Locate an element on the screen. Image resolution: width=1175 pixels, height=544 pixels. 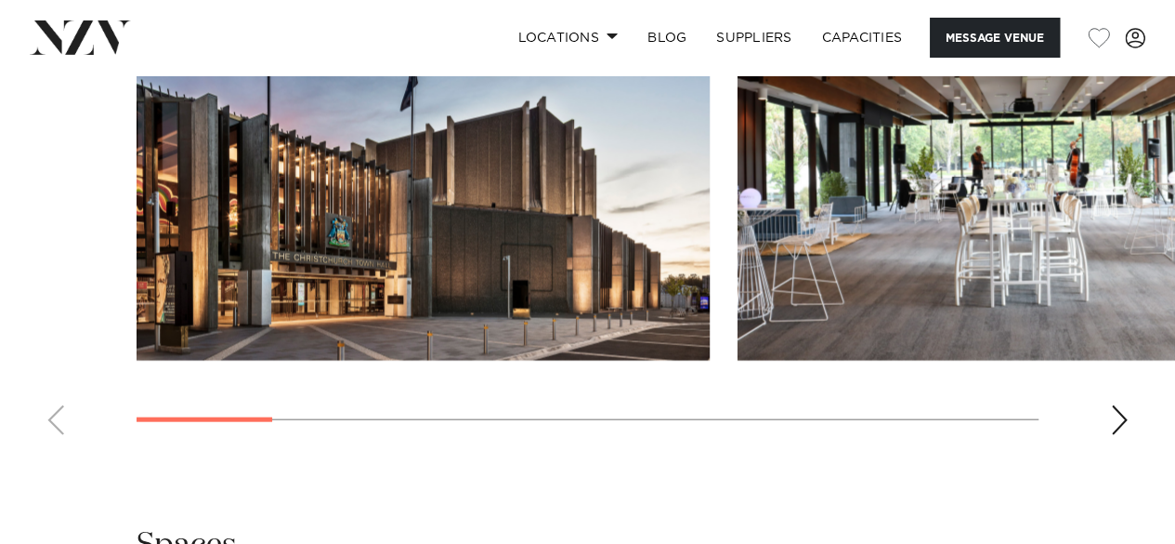
button: Message Venue is located at coordinates (995, 37).